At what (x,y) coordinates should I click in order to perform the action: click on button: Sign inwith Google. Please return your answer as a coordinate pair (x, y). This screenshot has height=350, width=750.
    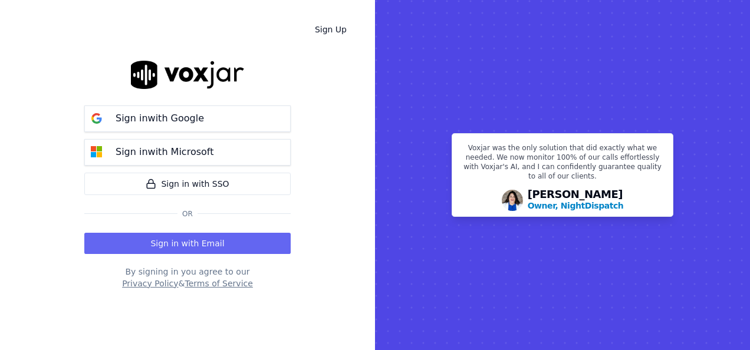
    Looking at the image, I should click on (188, 119).